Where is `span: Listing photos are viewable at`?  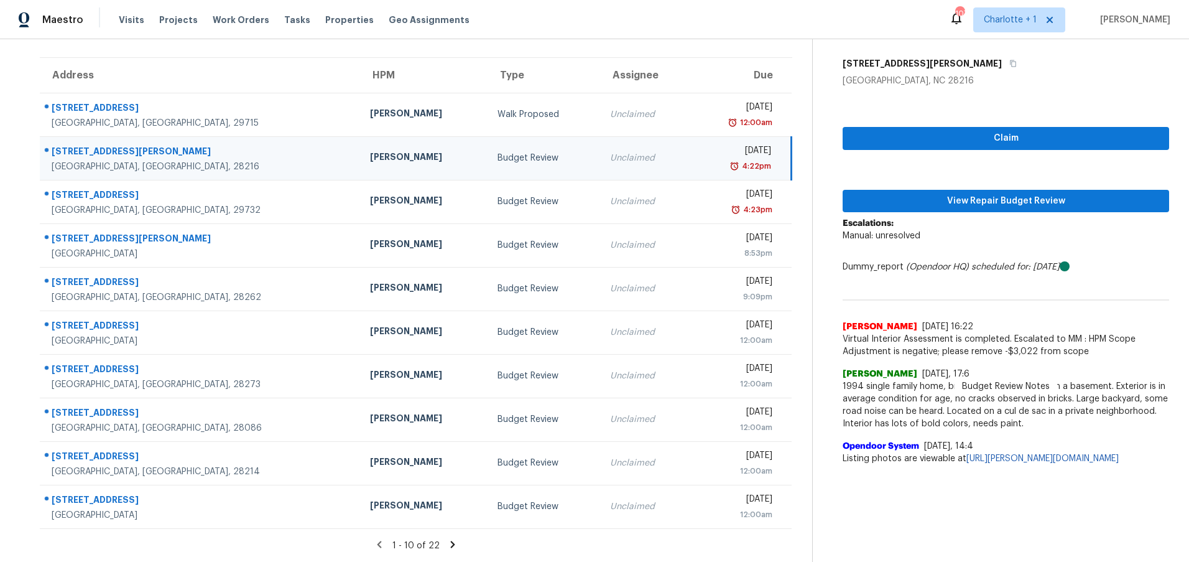 span: Listing photos are viewable at is located at coordinates (1006, 458).